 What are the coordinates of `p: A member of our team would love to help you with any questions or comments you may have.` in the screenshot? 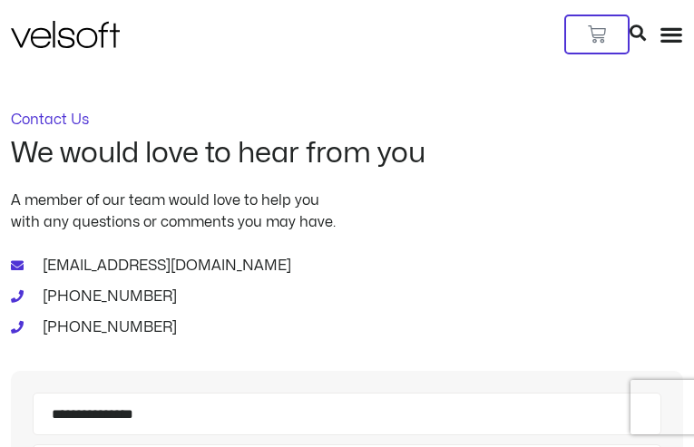 It's located at (346, 211).